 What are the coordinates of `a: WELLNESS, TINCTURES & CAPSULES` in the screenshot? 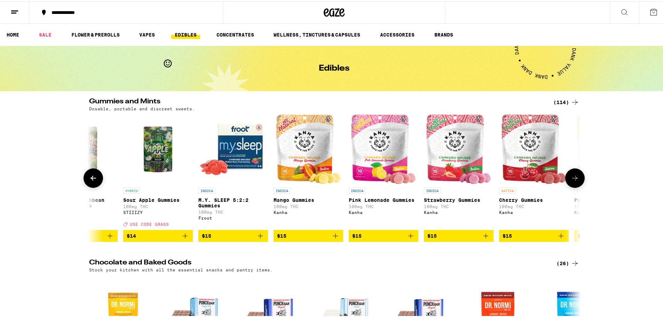 It's located at (316, 33).